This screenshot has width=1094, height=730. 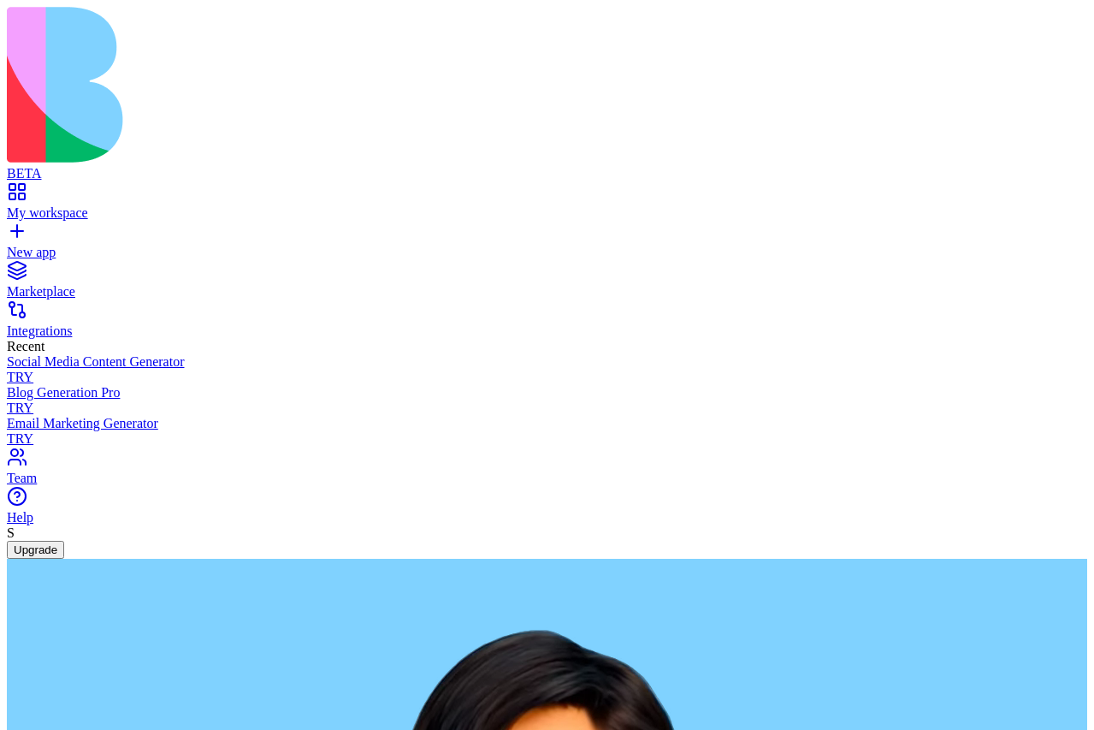 What do you see at coordinates (547, 478) in the screenshot?
I see `div: Team` at bounding box center [547, 478].